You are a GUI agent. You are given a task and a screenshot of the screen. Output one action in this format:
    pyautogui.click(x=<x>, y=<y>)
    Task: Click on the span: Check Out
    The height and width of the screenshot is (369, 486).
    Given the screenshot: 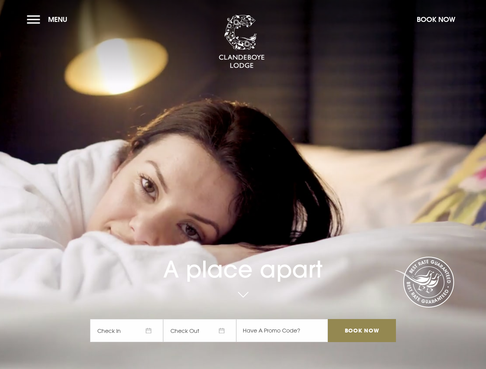 What is the action you would take?
    pyautogui.click(x=200, y=331)
    